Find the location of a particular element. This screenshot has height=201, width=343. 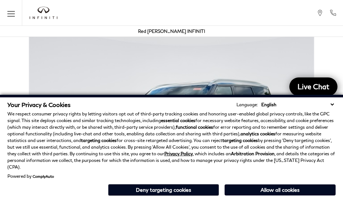

strong: functional cookies is located at coordinates (194, 127).